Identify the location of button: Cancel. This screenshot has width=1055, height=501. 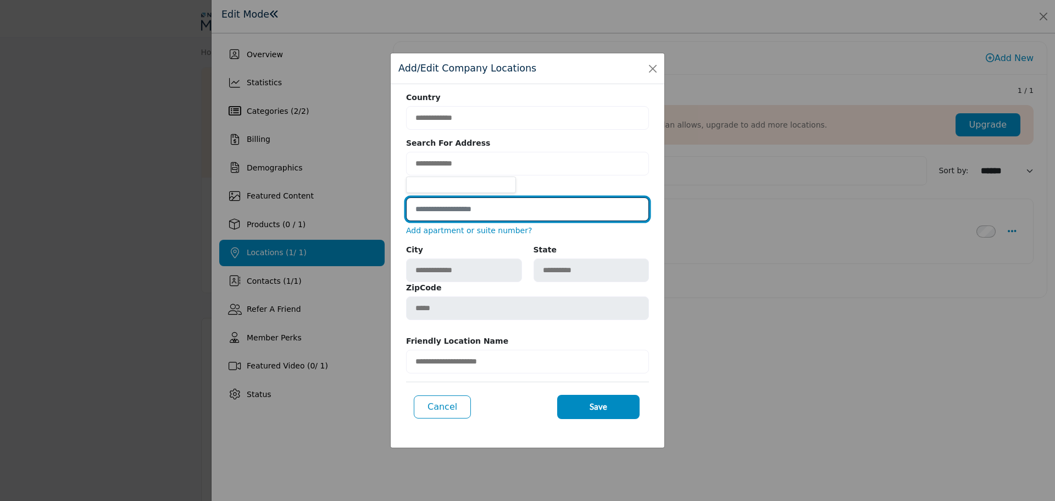
(442, 407).